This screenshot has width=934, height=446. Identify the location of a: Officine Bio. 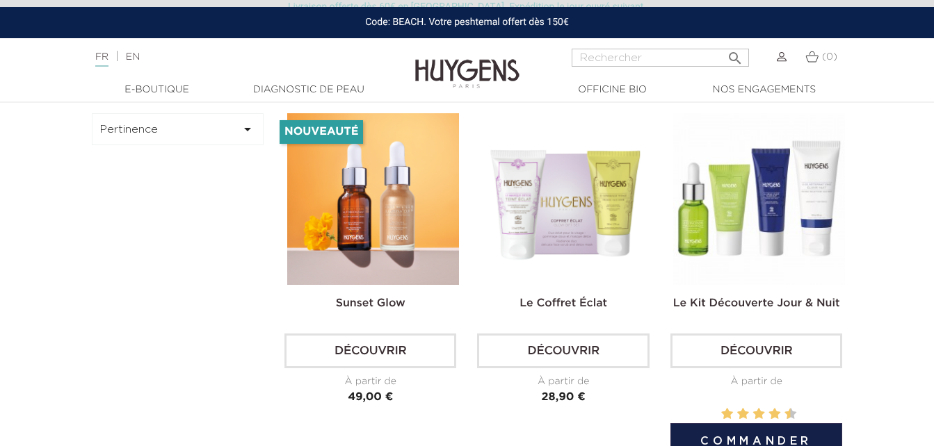
(612, 90).